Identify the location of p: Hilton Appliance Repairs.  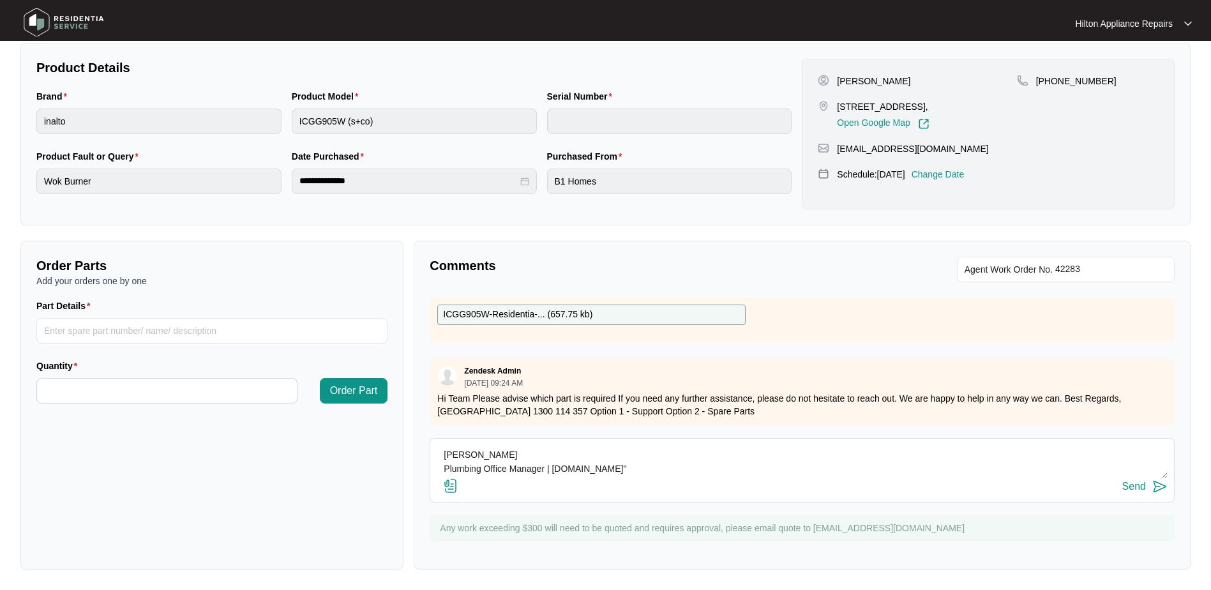
(1124, 24).